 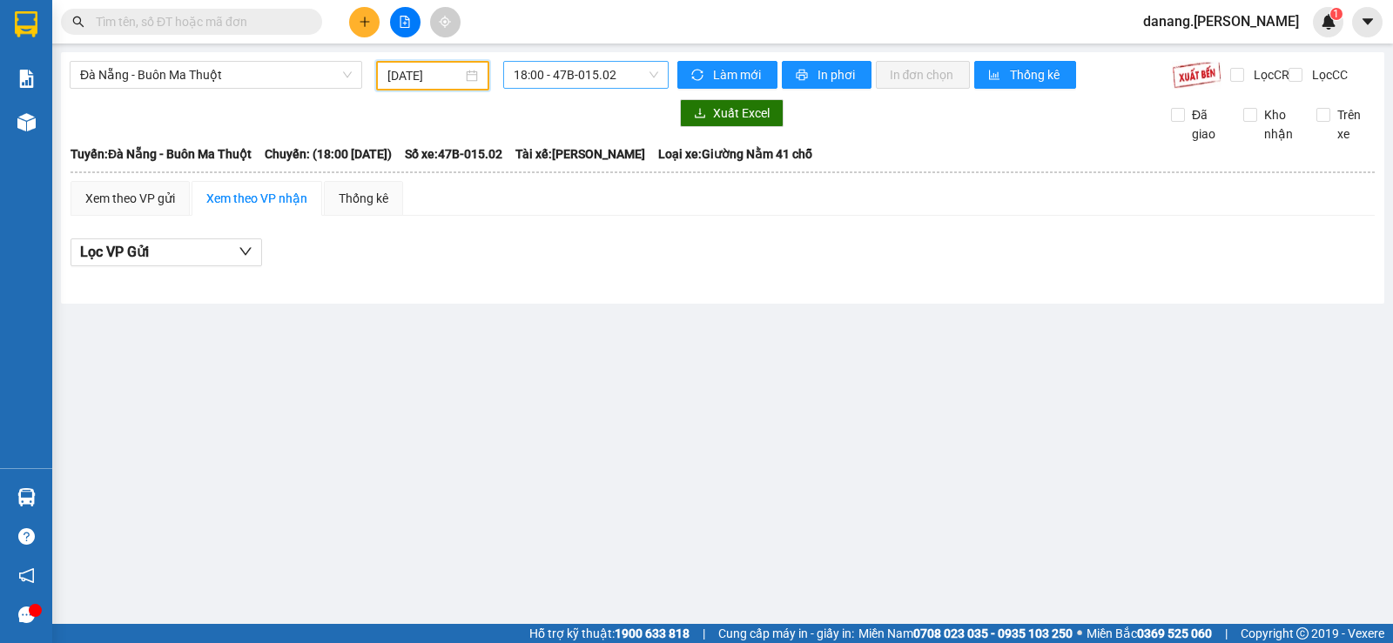 I want to click on span: Miền Bắc, so click(x=1149, y=634).